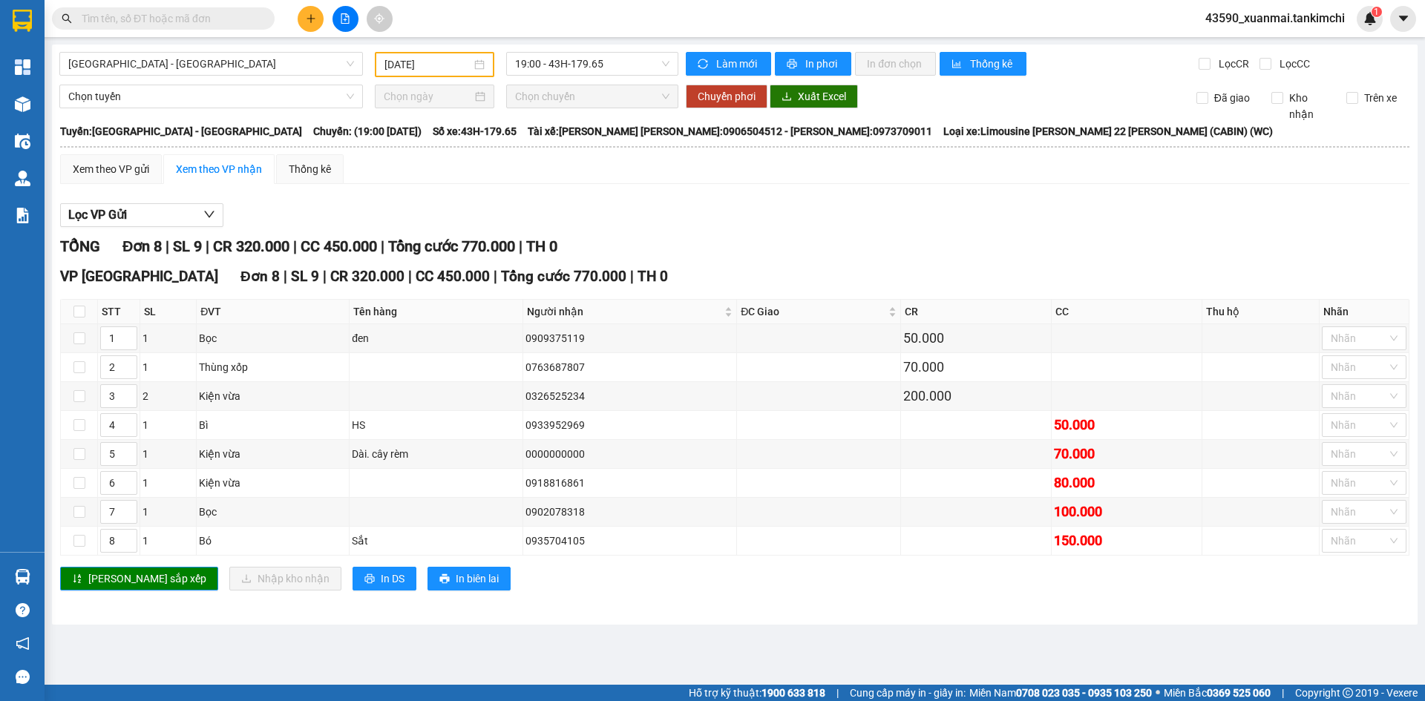  I want to click on div: 150.000, so click(1127, 541).